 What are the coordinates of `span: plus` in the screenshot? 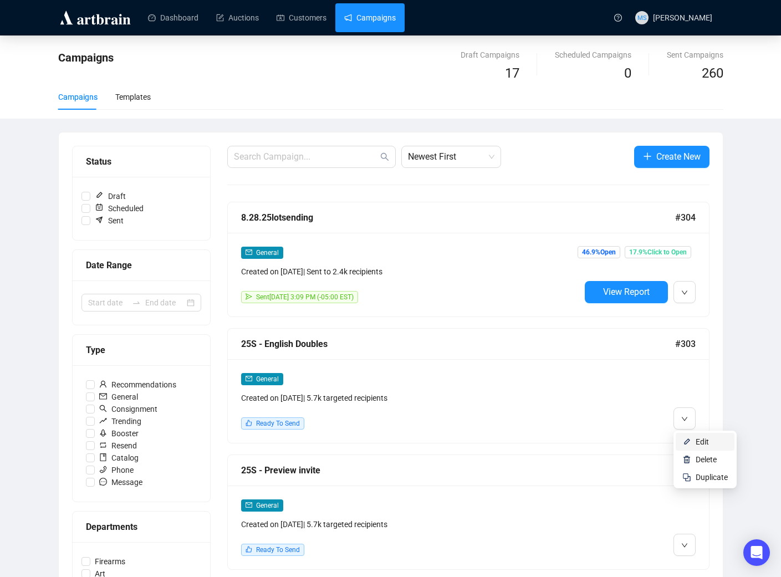 It's located at (647, 156).